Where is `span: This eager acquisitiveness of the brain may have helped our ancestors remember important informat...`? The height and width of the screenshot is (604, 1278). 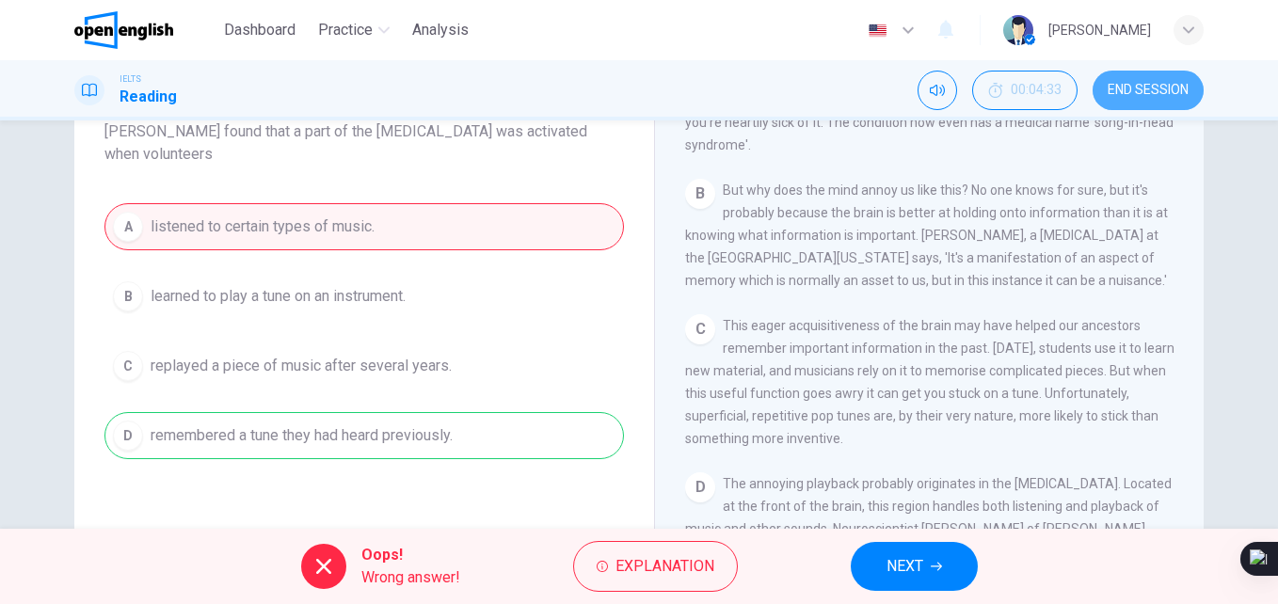 span: This eager acquisitiveness of the brain may have helped our ancestors remember important informat... is located at coordinates (930, 382).